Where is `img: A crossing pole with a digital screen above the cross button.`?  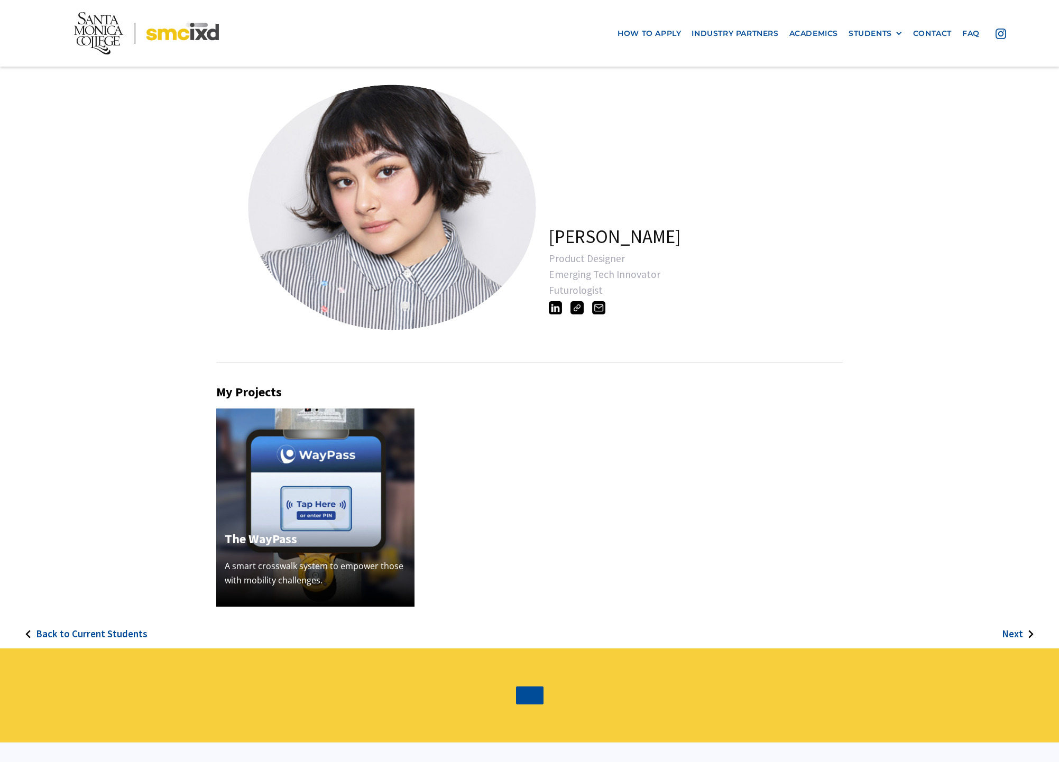
img: A crossing pole with a digital screen above the cross button. is located at coordinates (315, 507).